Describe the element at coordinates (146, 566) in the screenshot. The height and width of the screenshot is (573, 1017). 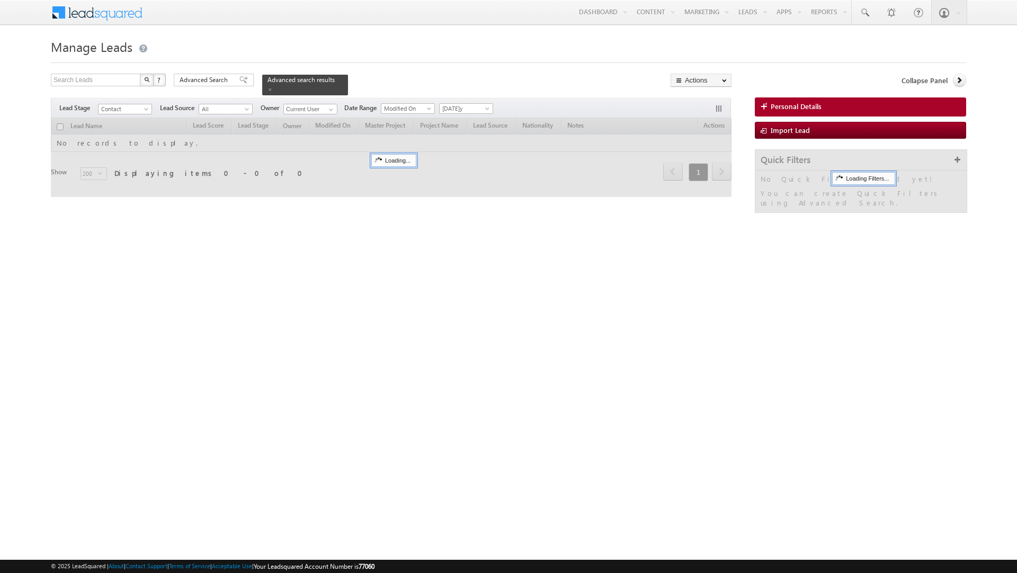
I see `a: Contact Support` at that location.